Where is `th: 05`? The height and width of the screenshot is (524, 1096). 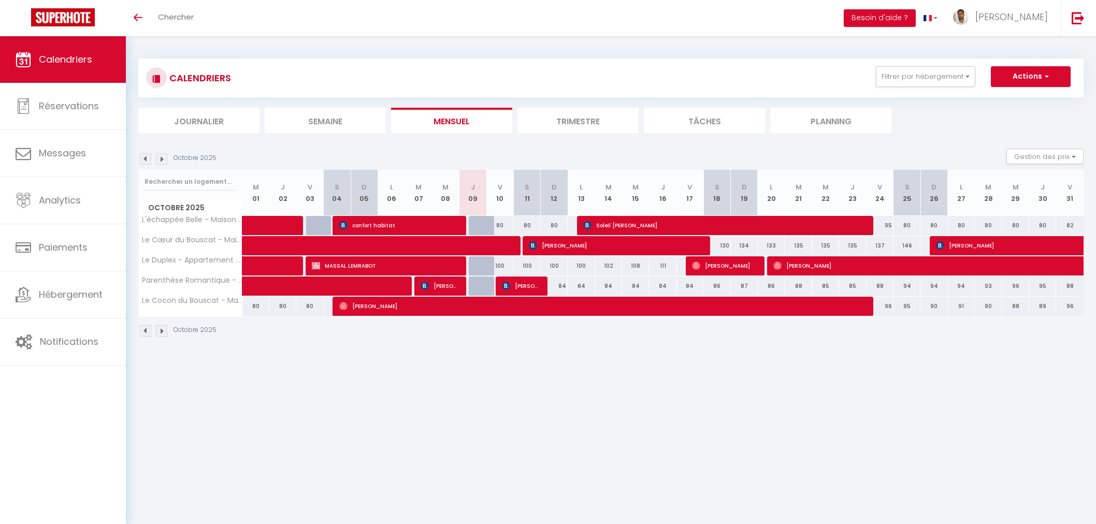 th: 05 is located at coordinates (364, 193).